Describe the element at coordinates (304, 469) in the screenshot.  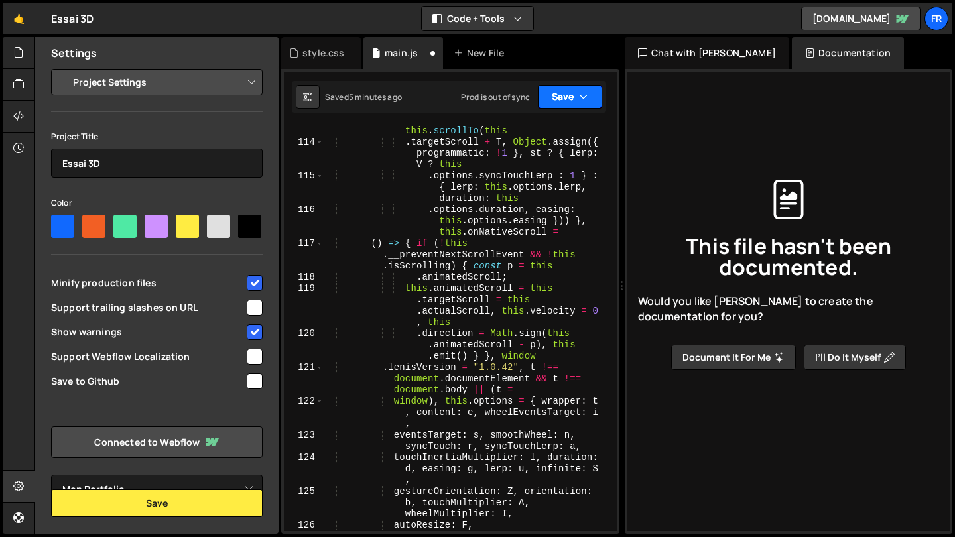
I see `div: 124` at that location.